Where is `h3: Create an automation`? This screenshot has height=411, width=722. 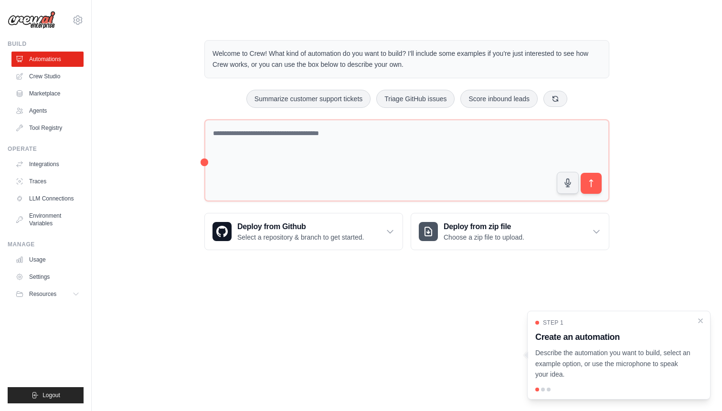 h3: Create an automation is located at coordinates (613, 337).